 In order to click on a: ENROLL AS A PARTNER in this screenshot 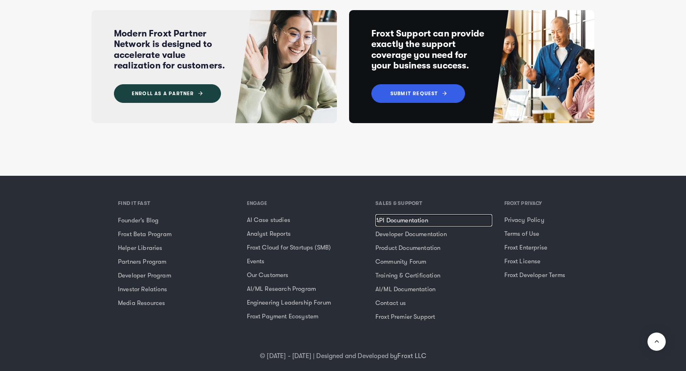, I will do `click(167, 94)`.